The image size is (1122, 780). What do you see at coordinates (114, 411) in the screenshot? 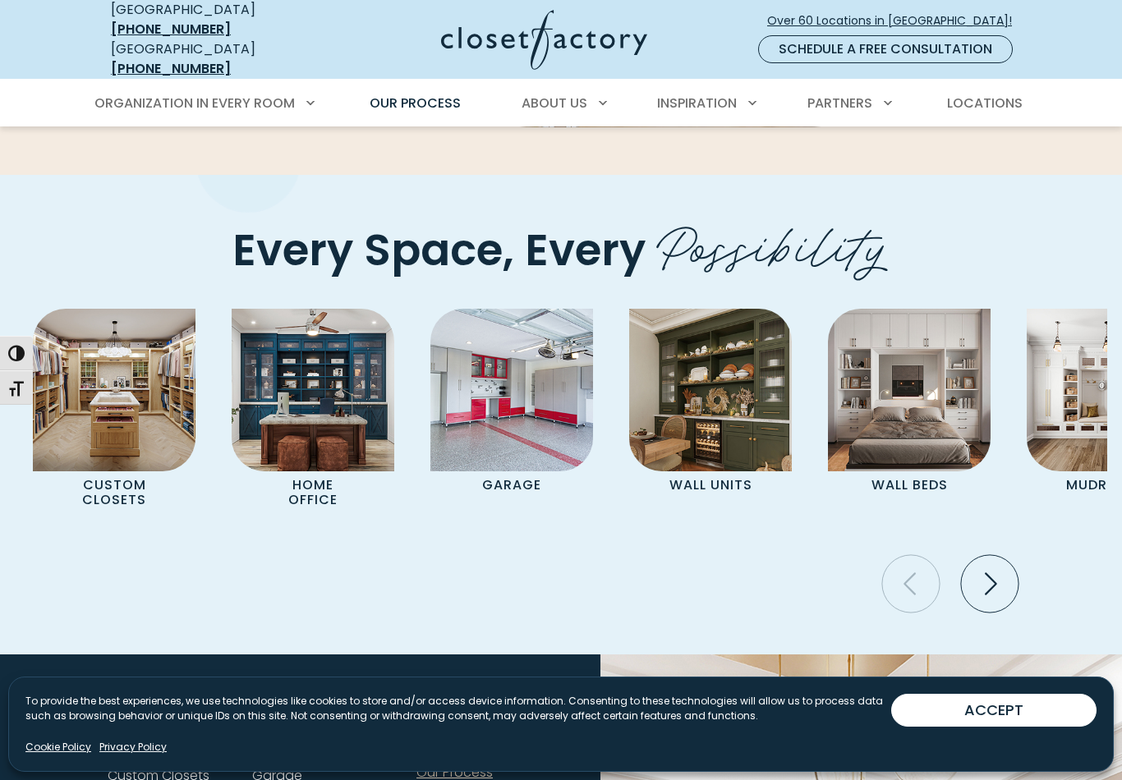
I see `a: Custom Closet with island Custom Closets` at bounding box center [114, 411].